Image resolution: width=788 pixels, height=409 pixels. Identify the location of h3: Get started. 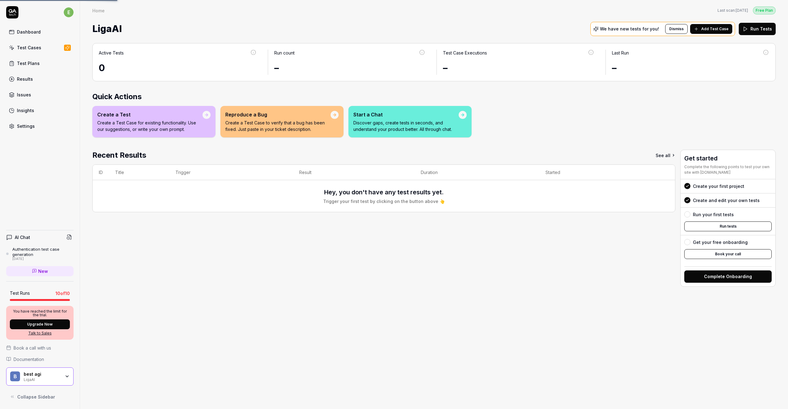
(728, 158).